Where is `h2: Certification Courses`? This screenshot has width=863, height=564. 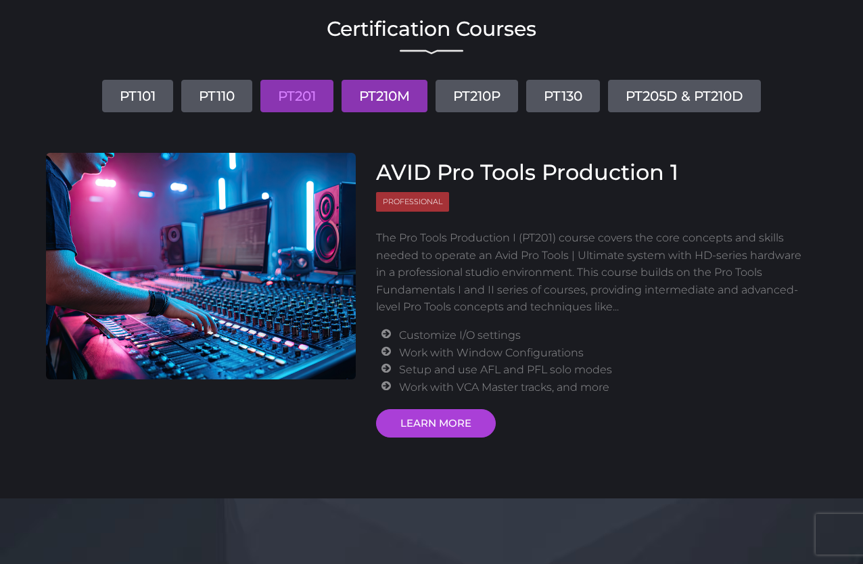 h2: Certification Courses is located at coordinates (432, 29).